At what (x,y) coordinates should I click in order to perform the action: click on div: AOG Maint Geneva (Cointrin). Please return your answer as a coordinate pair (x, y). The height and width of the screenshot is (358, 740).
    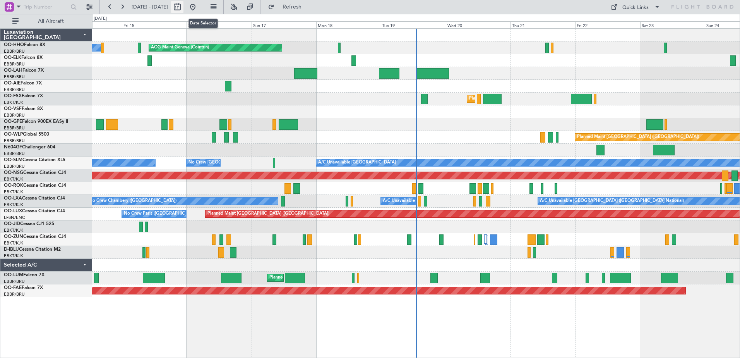
    Looking at the image, I should click on (180, 48).